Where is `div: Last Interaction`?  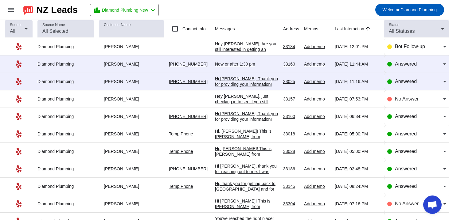
div: Last Interaction is located at coordinates (349, 29).